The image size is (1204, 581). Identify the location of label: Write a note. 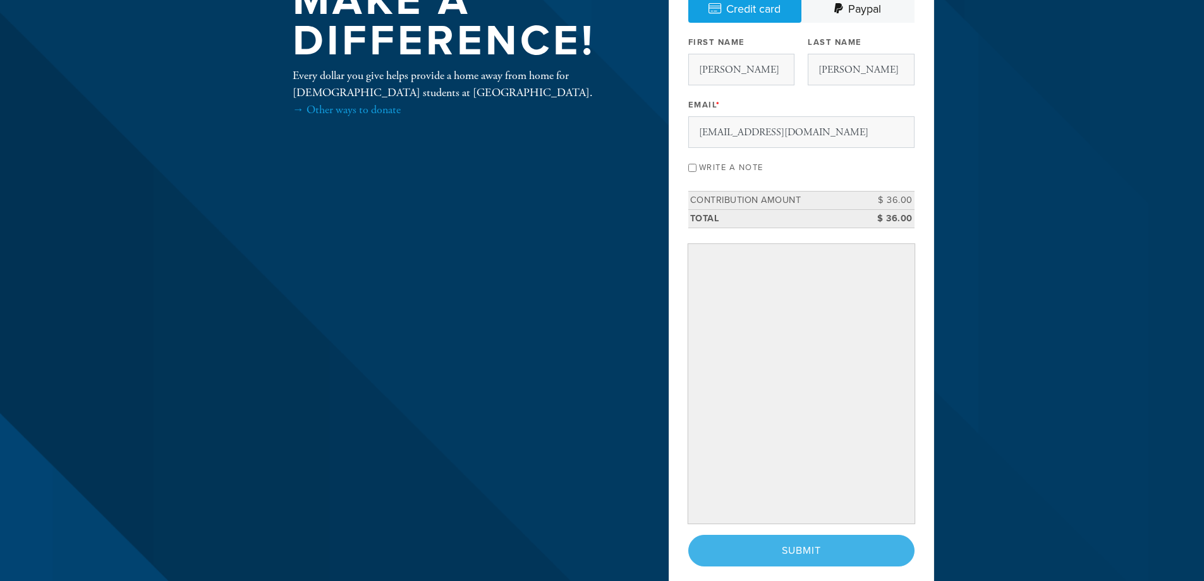
(731, 167).